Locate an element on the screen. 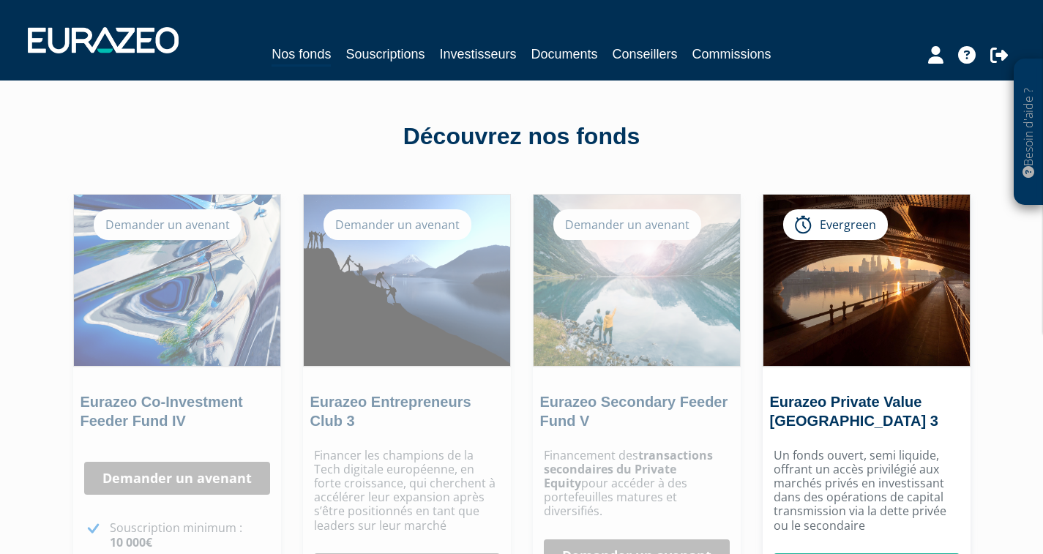  a: Commissions is located at coordinates (732, 54).